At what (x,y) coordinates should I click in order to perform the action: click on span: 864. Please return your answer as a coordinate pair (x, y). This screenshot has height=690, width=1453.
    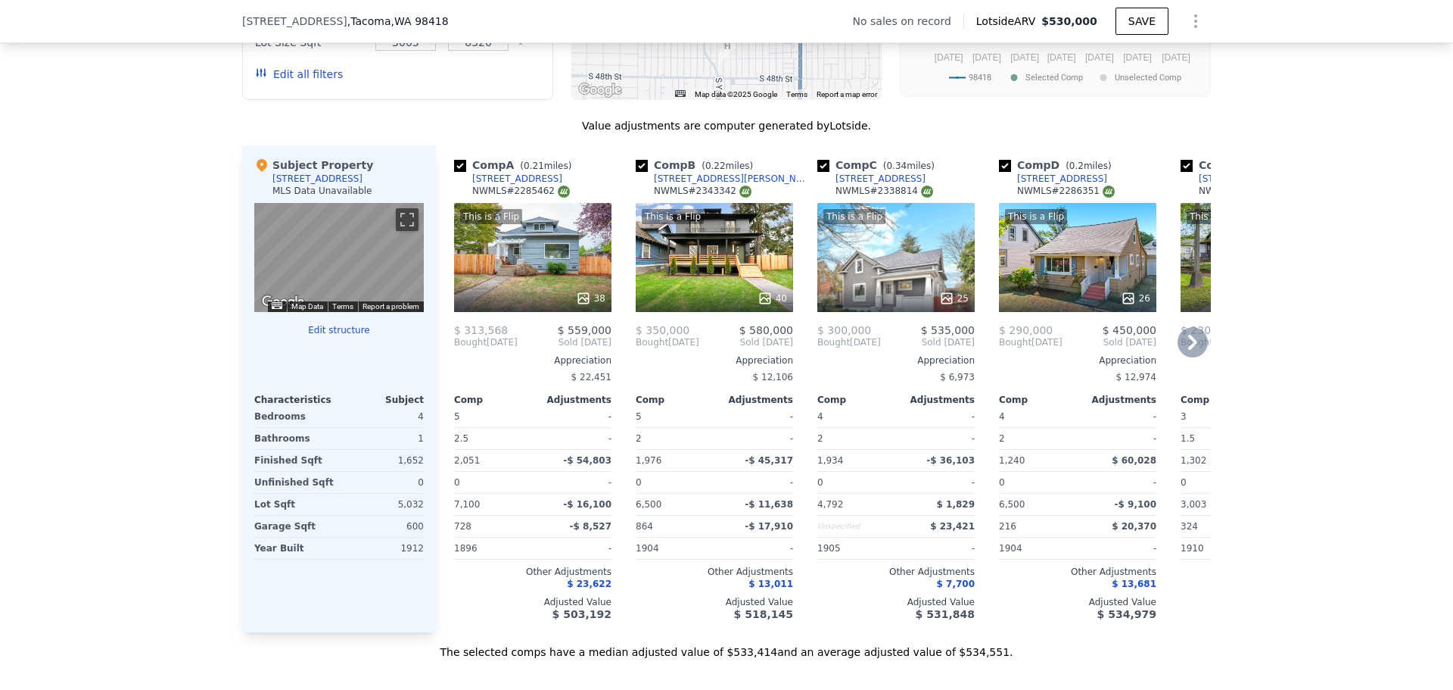
    Looking at the image, I should click on (644, 526).